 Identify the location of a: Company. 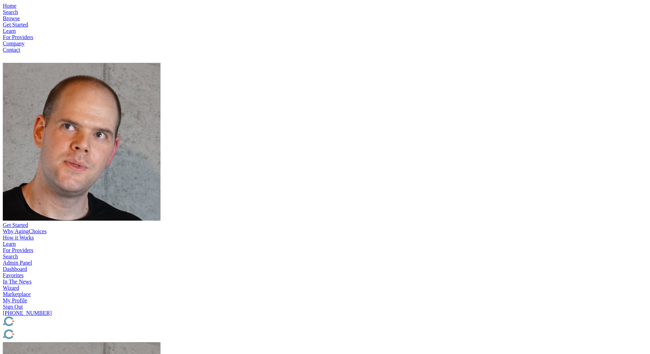
(14, 43).